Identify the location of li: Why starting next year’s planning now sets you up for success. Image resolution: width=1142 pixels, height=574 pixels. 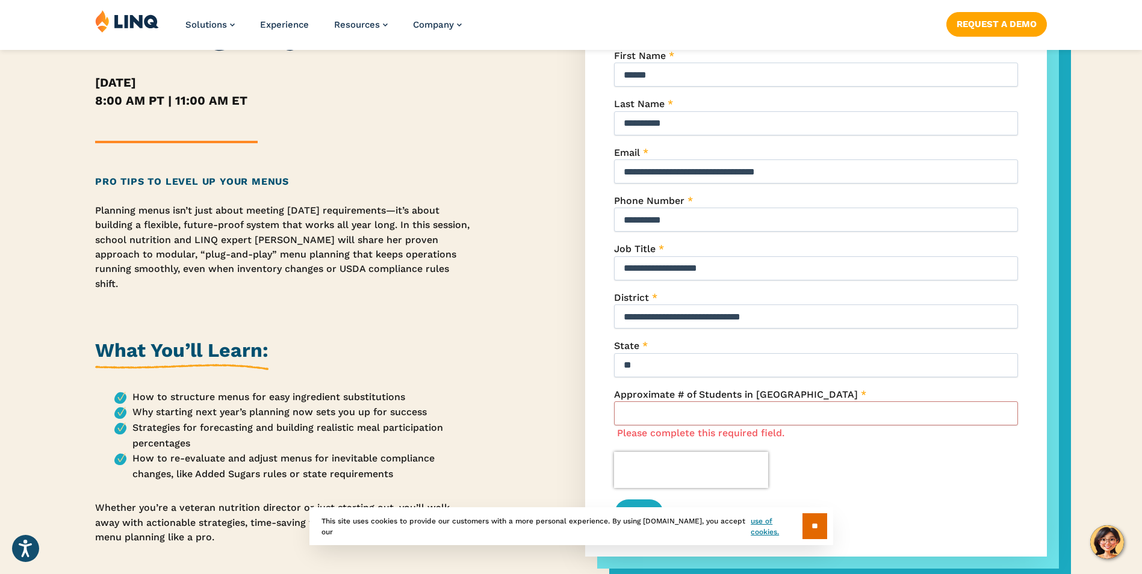
(294, 412).